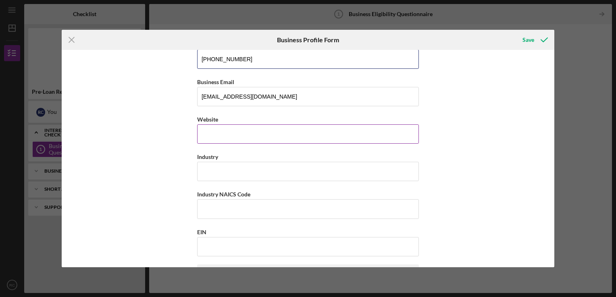 This screenshot has width=616, height=297. What do you see at coordinates (207, 157) in the screenshot?
I see `label: Industry` at bounding box center [207, 157].